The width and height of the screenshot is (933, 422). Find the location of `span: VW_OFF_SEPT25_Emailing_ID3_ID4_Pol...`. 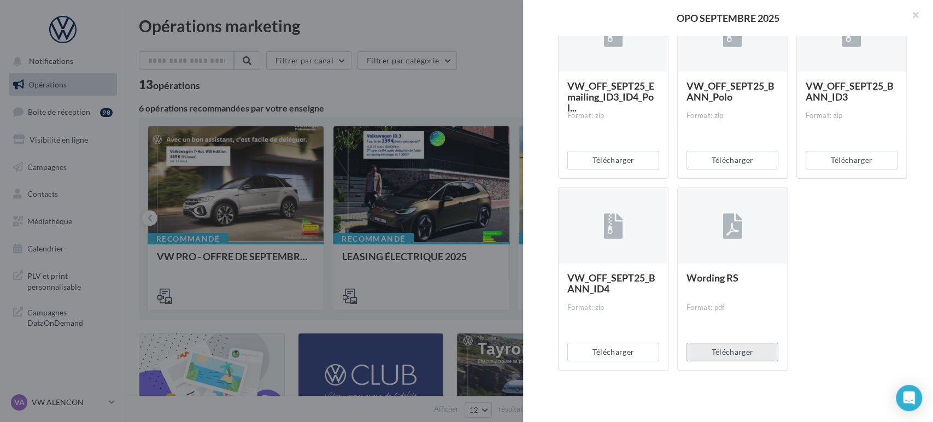

span: VW_OFF_SEPT25_Emailing_ID3_ID4_Pol... is located at coordinates (610, 97).